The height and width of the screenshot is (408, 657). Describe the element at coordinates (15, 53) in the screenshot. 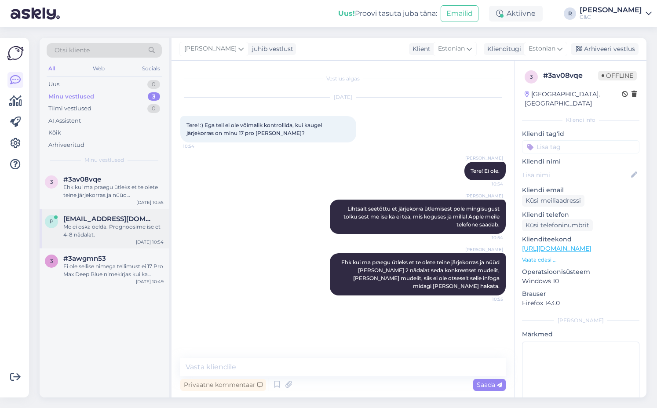

I see `img: Askly Logo` at that location.